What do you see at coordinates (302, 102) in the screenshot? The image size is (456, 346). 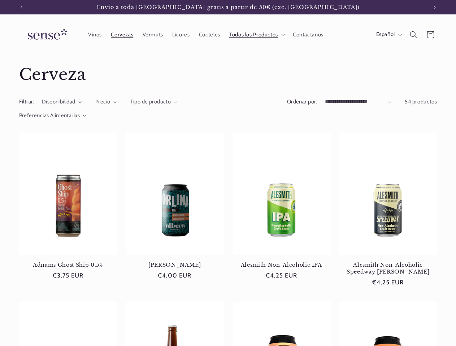 I see `label: Ordenar por:` at bounding box center [302, 102].